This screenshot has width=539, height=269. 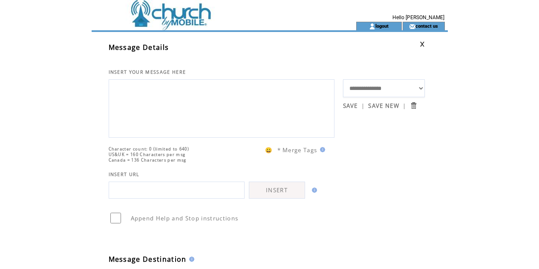 What do you see at coordinates (147, 72) in the screenshot?
I see `span: INSERT YOUR MESSAGE HERE` at bounding box center [147, 72].